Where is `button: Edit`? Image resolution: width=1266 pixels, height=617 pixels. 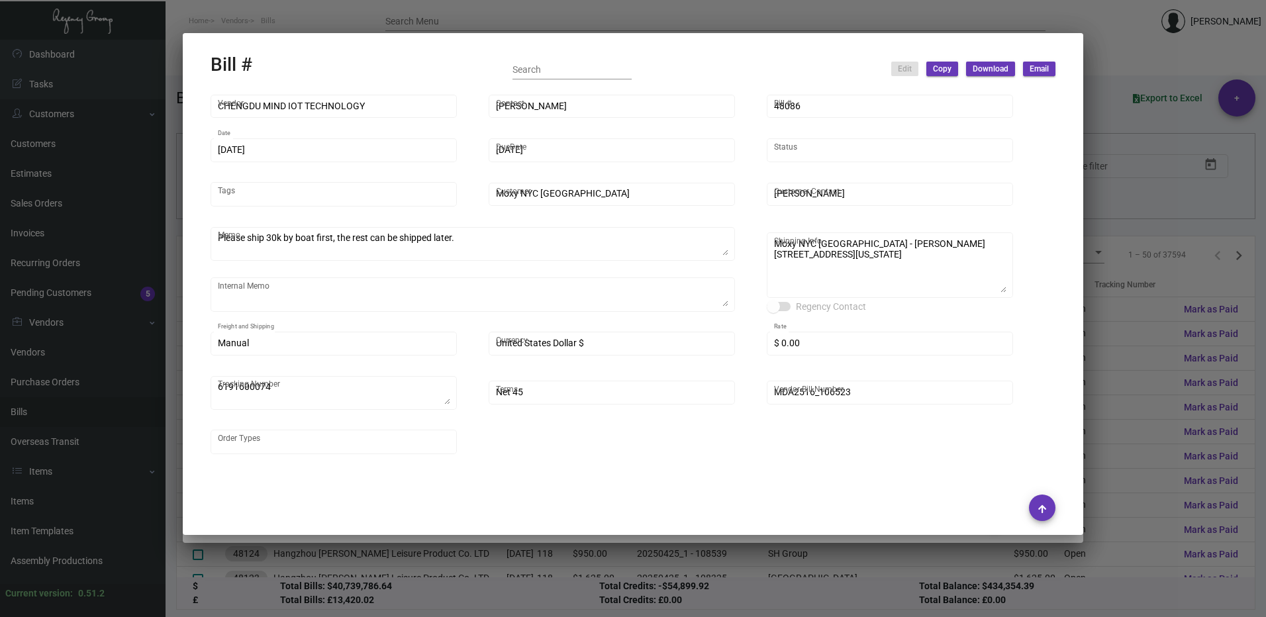 button: Edit is located at coordinates (904, 69).